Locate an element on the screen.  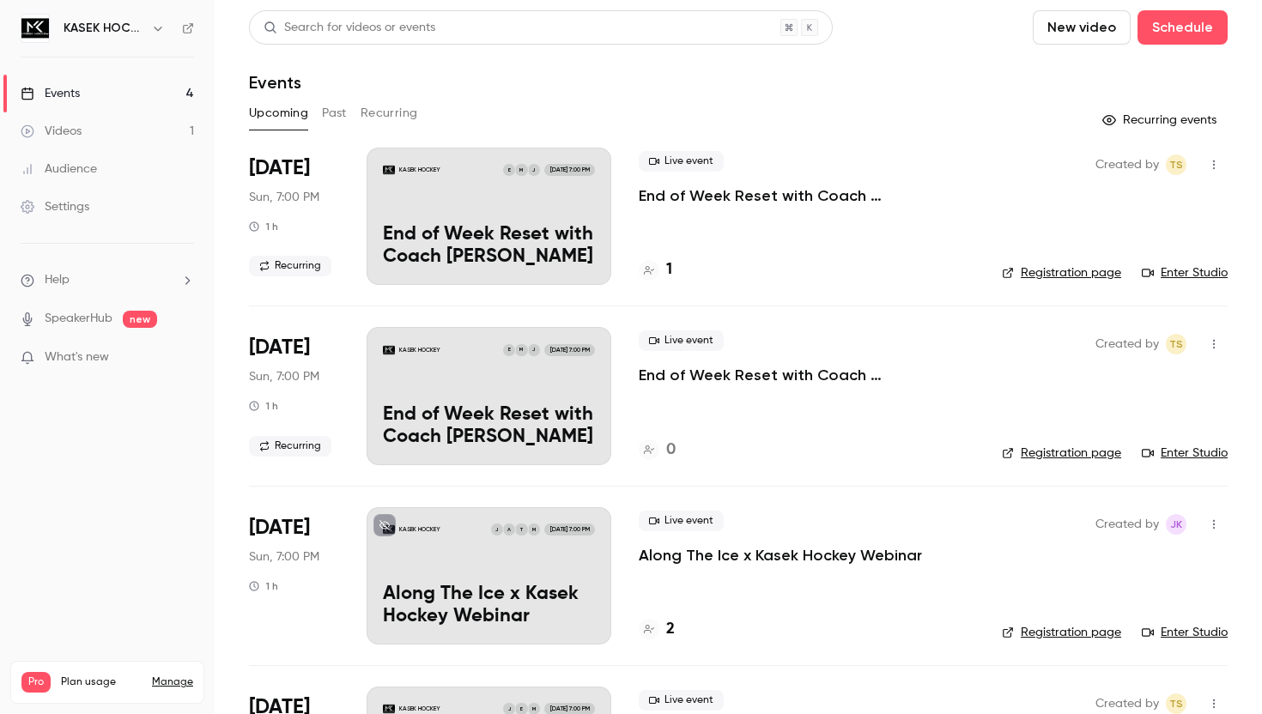
div: Oct 19 Sun, 7:00 PM (America/New York) is located at coordinates (294, 576).